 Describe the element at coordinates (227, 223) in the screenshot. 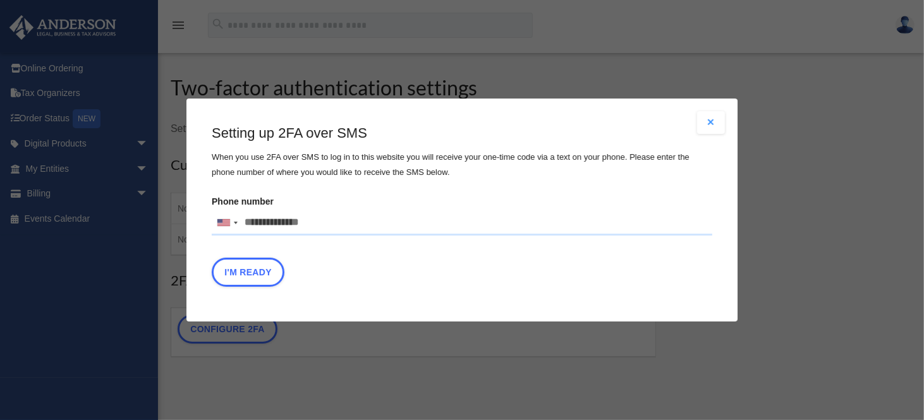

I see `div: United States: +1` at that location.